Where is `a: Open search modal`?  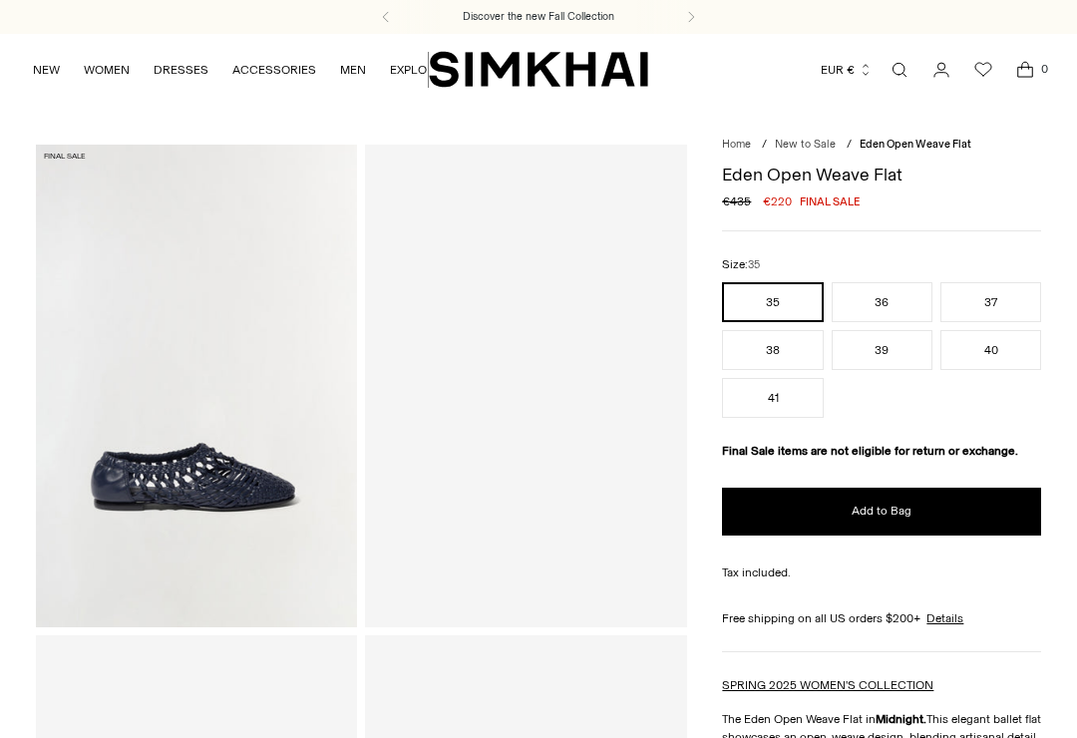
a: Open search modal is located at coordinates (900, 70).